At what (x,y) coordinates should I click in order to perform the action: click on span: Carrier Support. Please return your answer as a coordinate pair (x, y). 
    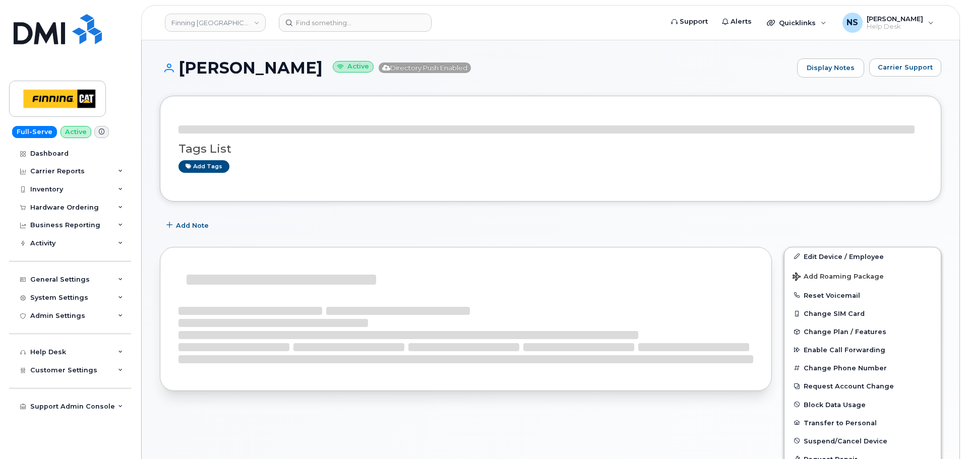
    Looking at the image, I should click on (905, 67).